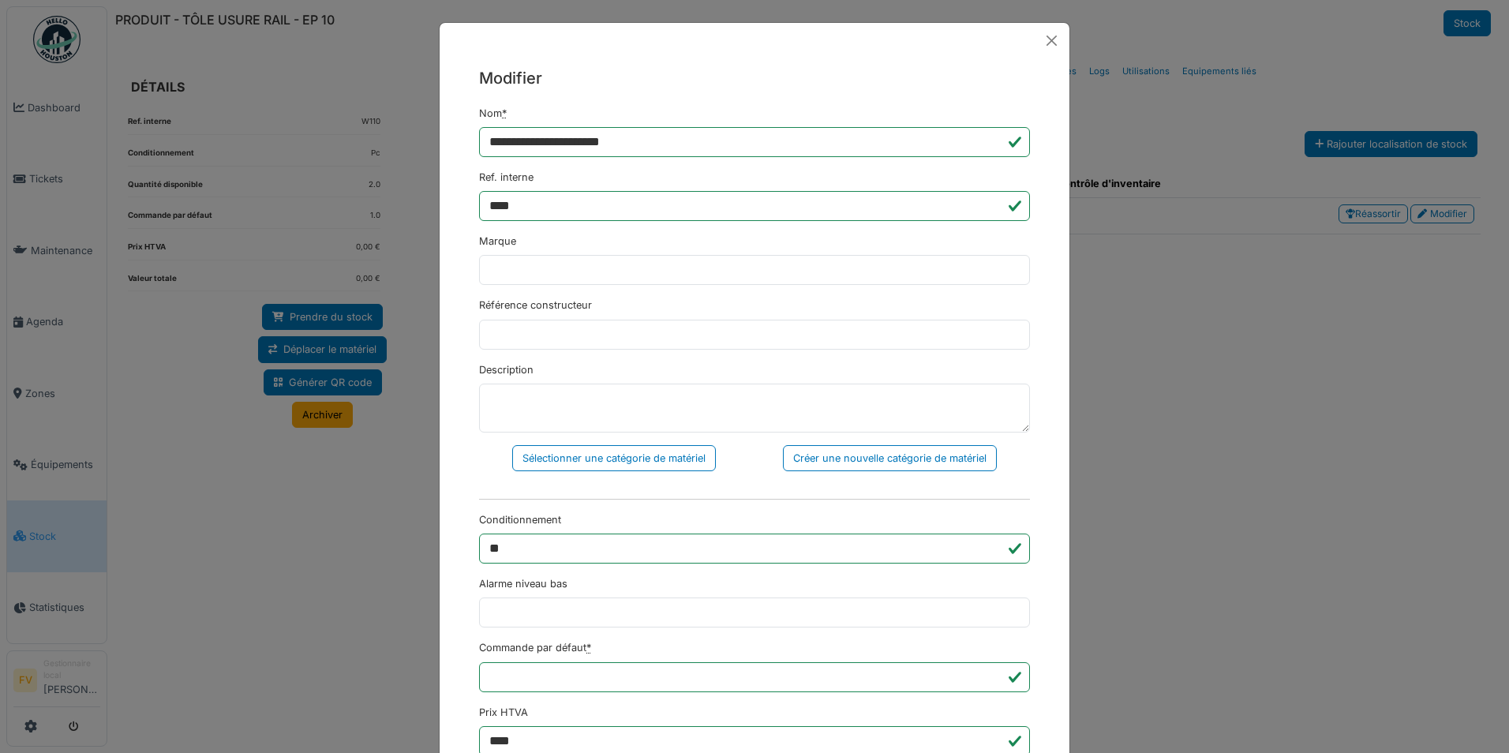  Describe the element at coordinates (535, 305) in the screenshot. I see `label: Référence constructeur` at that location.